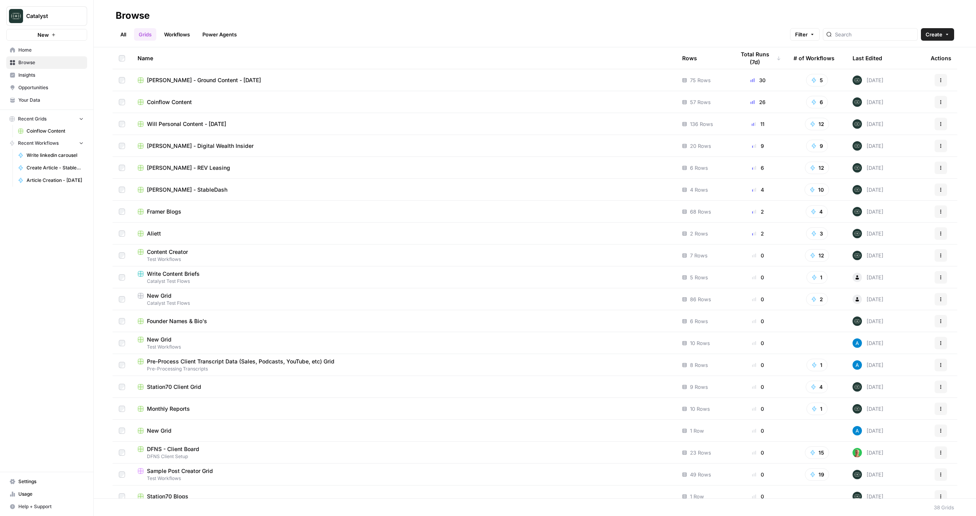 This screenshot has width=976, height=516. Describe the element at coordinates (50, 16) in the screenshot. I see `span: Catalyst` at that location.